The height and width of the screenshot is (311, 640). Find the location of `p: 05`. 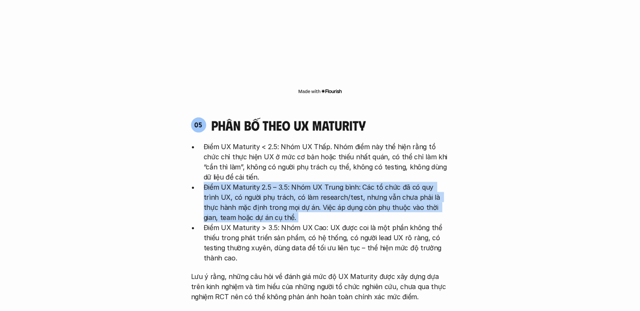

p: 05 is located at coordinates (198, 124).